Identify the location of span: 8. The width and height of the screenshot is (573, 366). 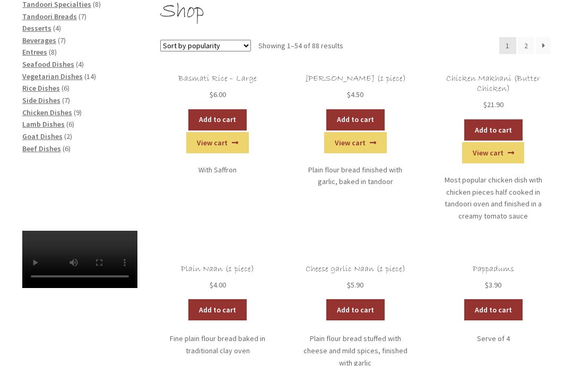
(52, 52).